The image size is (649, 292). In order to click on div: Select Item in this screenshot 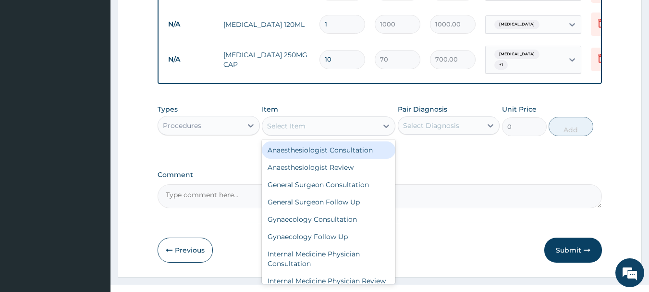, I will do `click(286, 126)`.